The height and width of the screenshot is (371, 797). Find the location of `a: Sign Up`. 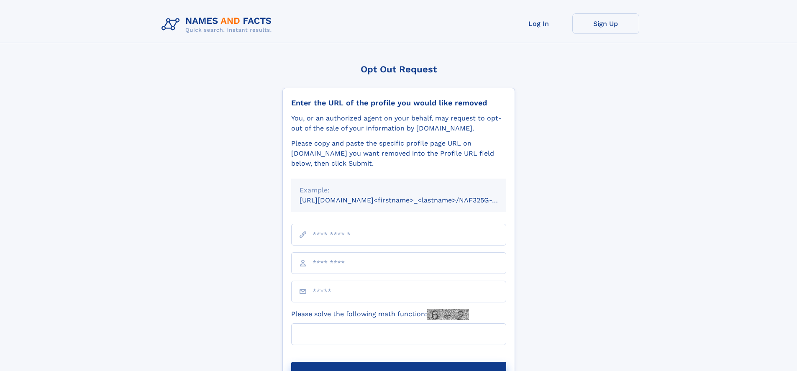

a: Sign Up is located at coordinates (606, 23).